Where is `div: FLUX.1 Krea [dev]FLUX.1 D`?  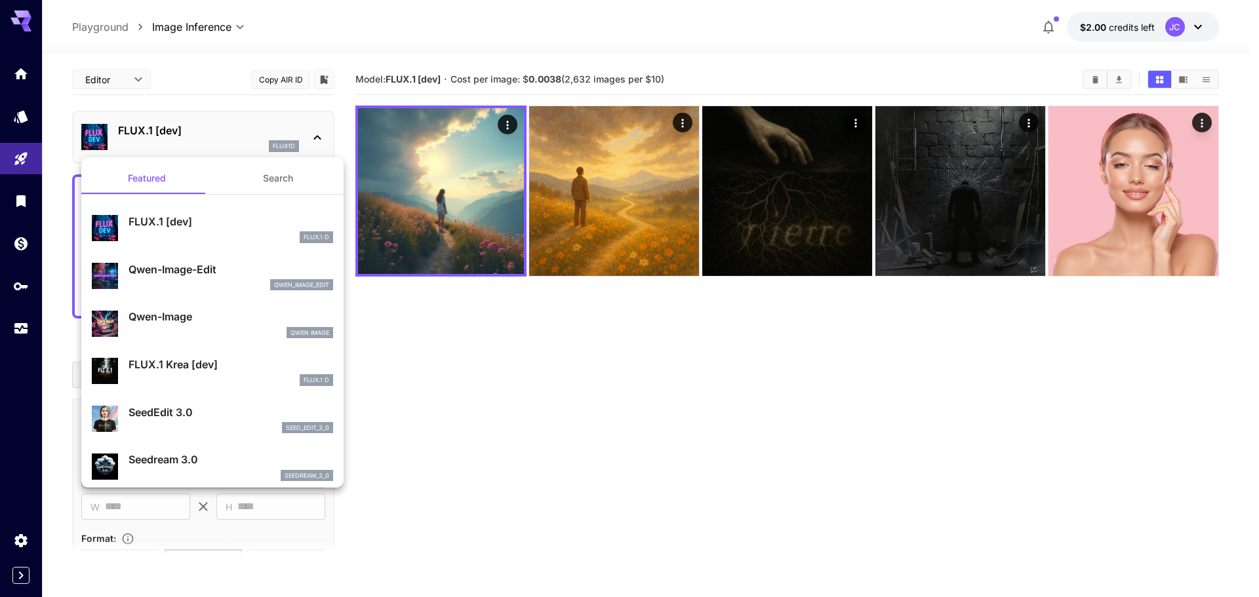
div: FLUX.1 Krea [dev]FLUX.1 D is located at coordinates (212, 371).